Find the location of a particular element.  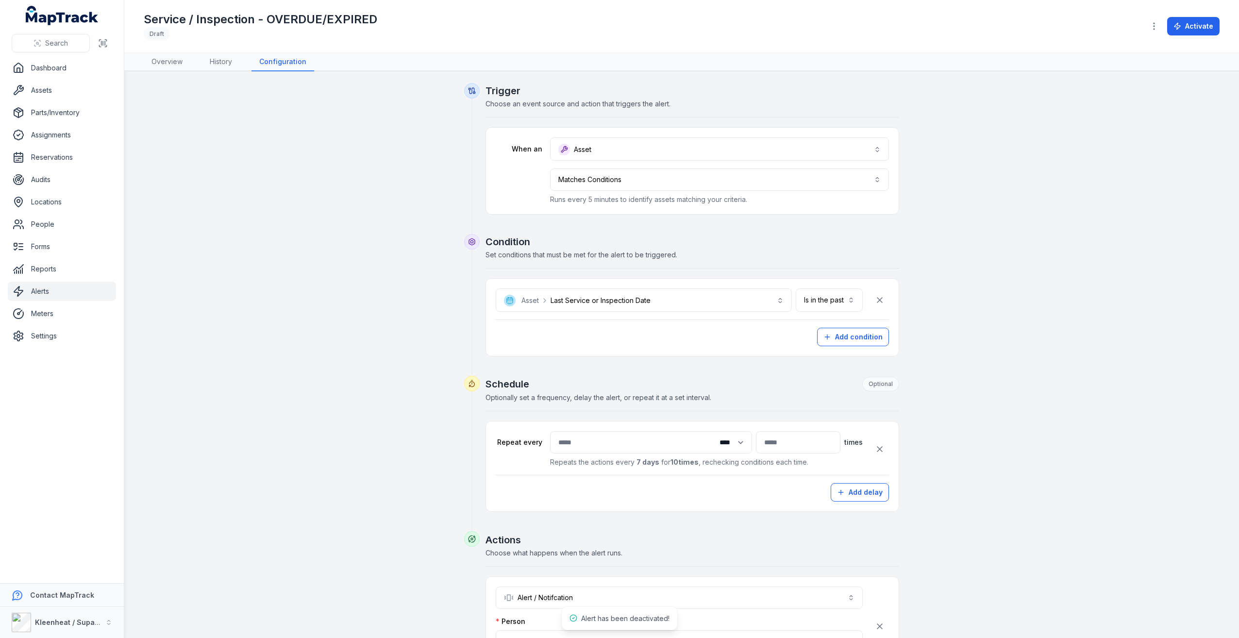

h1: Service / Inspection - OVERDUE/EXPIRED is located at coordinates (260, 19).